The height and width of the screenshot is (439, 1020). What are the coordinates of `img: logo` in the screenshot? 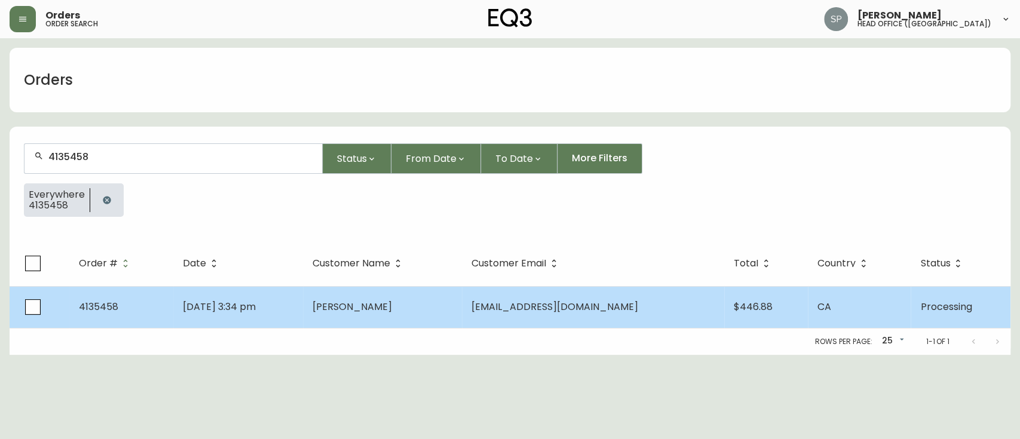 It's located at (510, 18).